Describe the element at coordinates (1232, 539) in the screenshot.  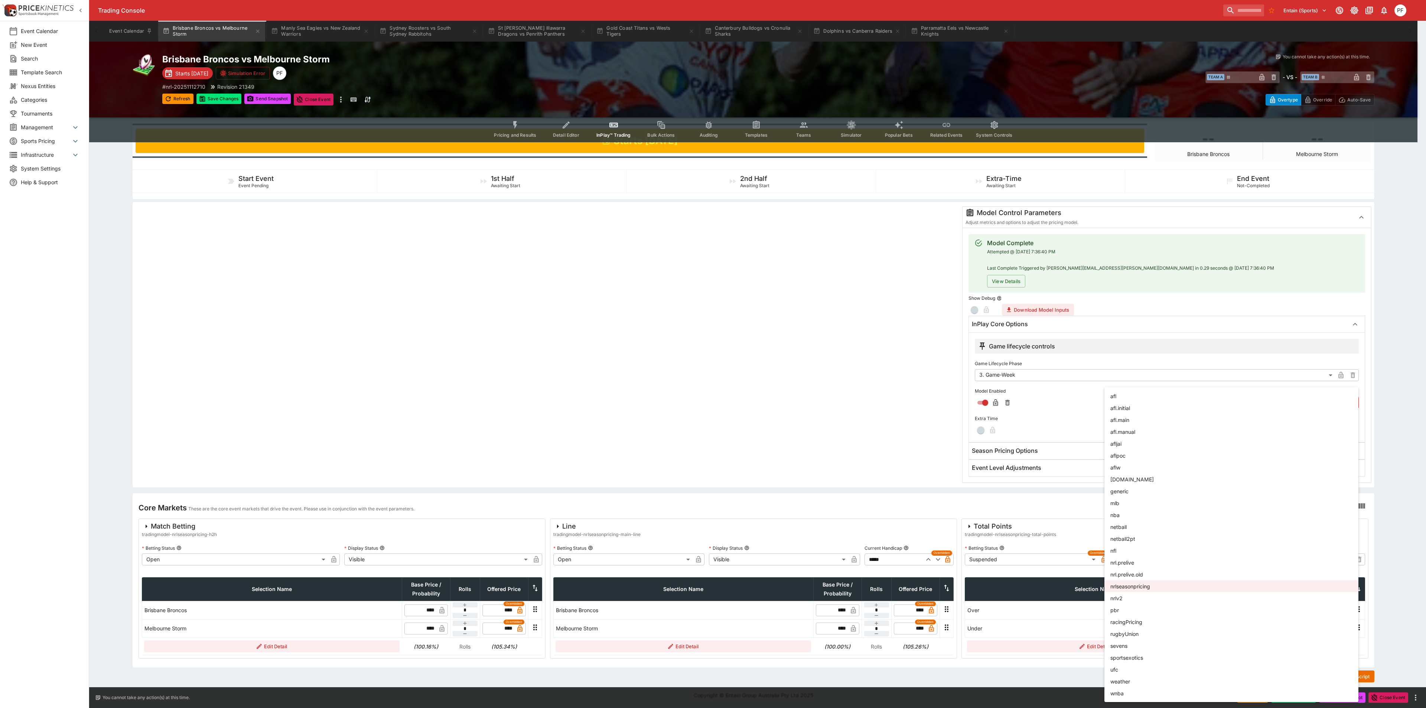
I see `li: netball2pt` at that location.